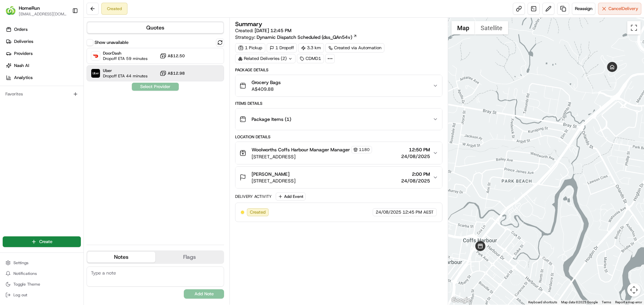 The image size is (644, 305). What do you see at coordinates (121, 257) in the screenshot?
I see `button: Notes` at bounding box center [121, 257].